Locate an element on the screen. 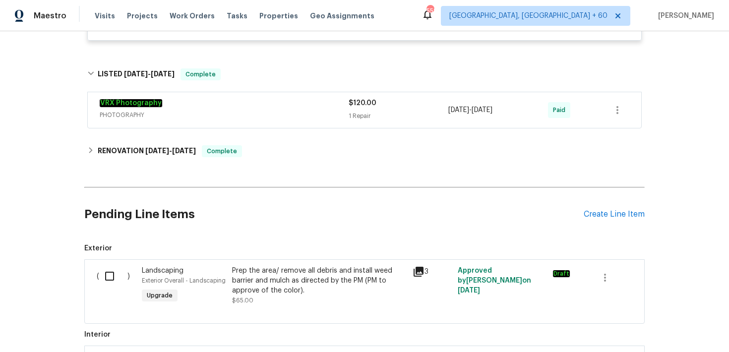 This screenshot has width=729, height=352. div: 3 is located at coordinates (432, 272).